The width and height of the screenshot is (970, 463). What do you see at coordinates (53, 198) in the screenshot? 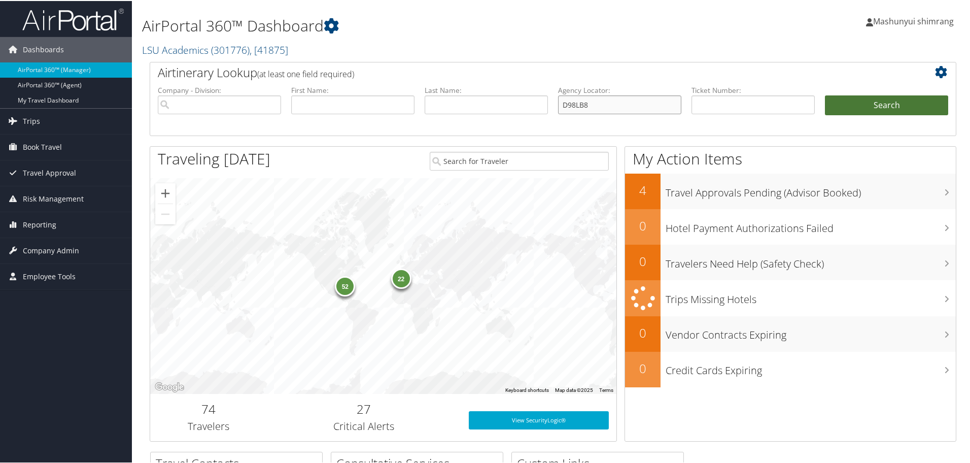
I see `span: Risk Management` at bounding box center [53, 198].